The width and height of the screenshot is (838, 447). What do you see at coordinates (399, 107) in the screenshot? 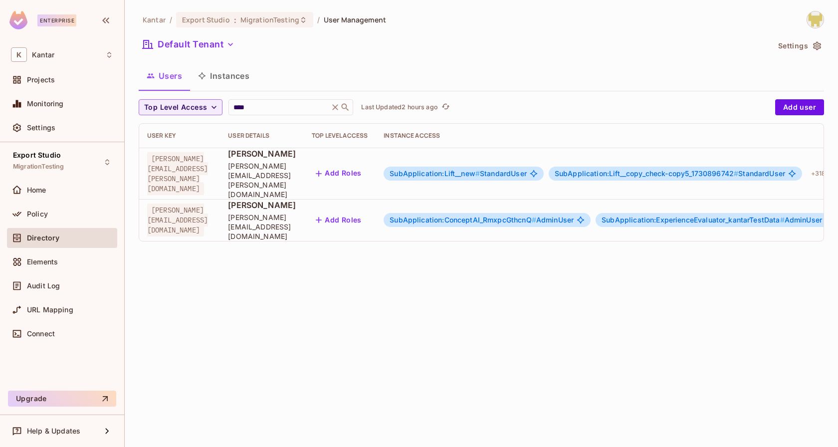
I see `p: Last Updated 2 hours ago` at bounding box center [399, 107].